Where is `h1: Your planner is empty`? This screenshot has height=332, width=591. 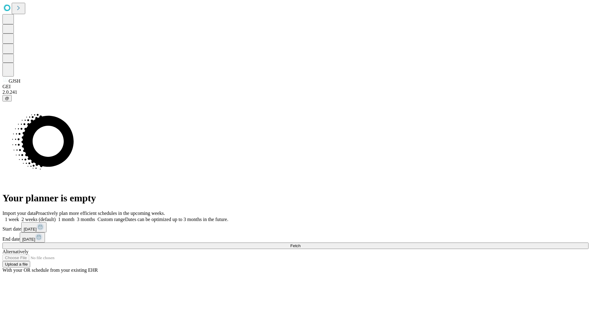 h1: Your planner is empty is located at coordinates (295, 198).